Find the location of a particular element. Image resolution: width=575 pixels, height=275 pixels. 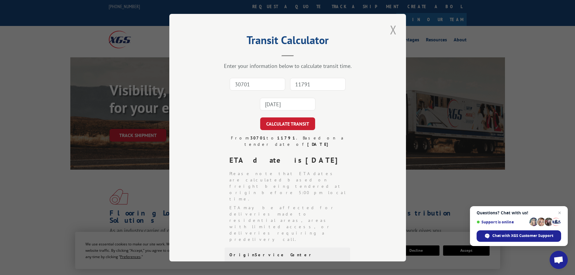

li: Please note that ETA dates are calculated based on freight being tendered at origin before 5:00 p... is located at coordinates (290, 186).